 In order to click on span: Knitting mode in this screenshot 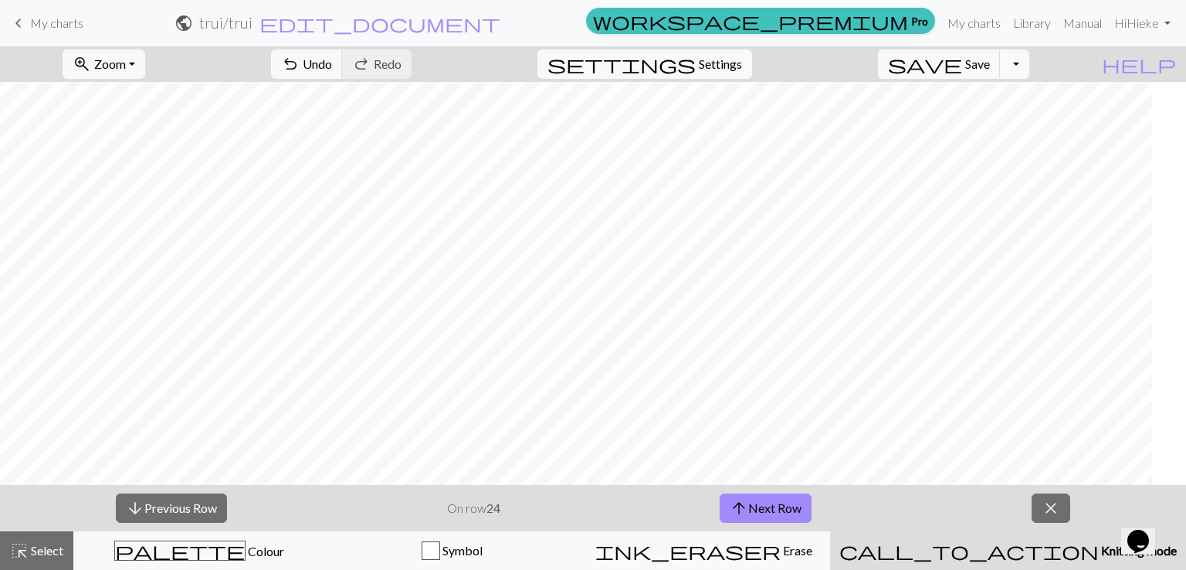, I will do `click(1137, 550)`.